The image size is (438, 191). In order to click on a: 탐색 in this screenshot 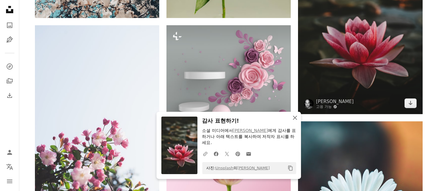, I will do `click(10, 67)`.